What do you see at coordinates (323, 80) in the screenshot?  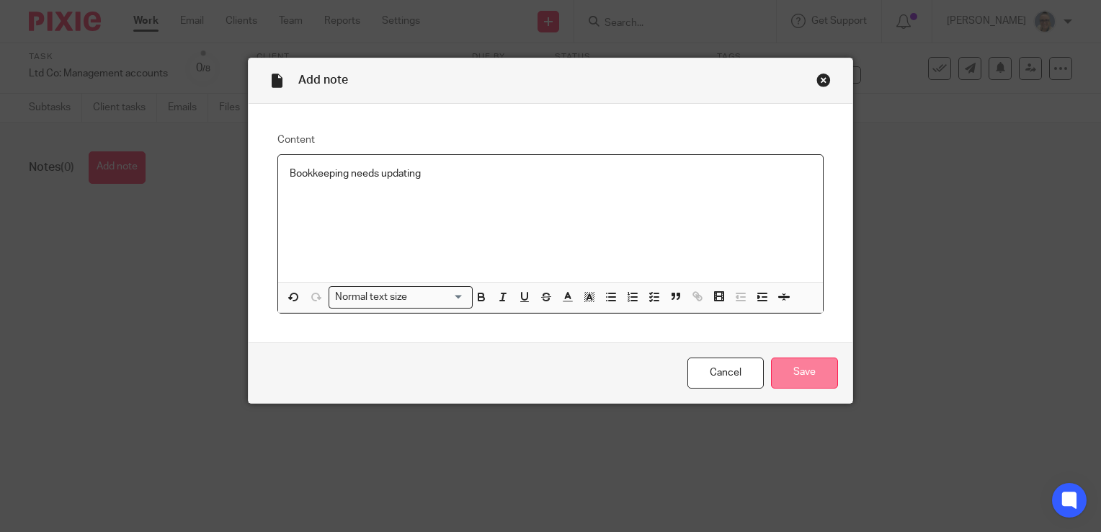 I see `span: Add note` at bounding box center [323, 80].